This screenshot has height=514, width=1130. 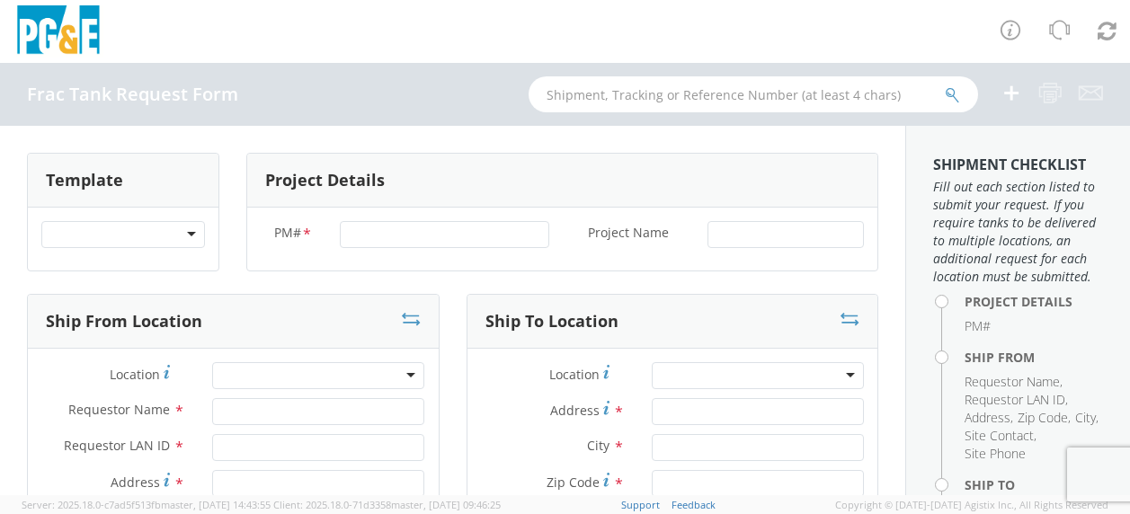 What do you see at coordinates (999, 435) in the screenshot?
I see `span: Site Contact` at bounding box center [999, 435].